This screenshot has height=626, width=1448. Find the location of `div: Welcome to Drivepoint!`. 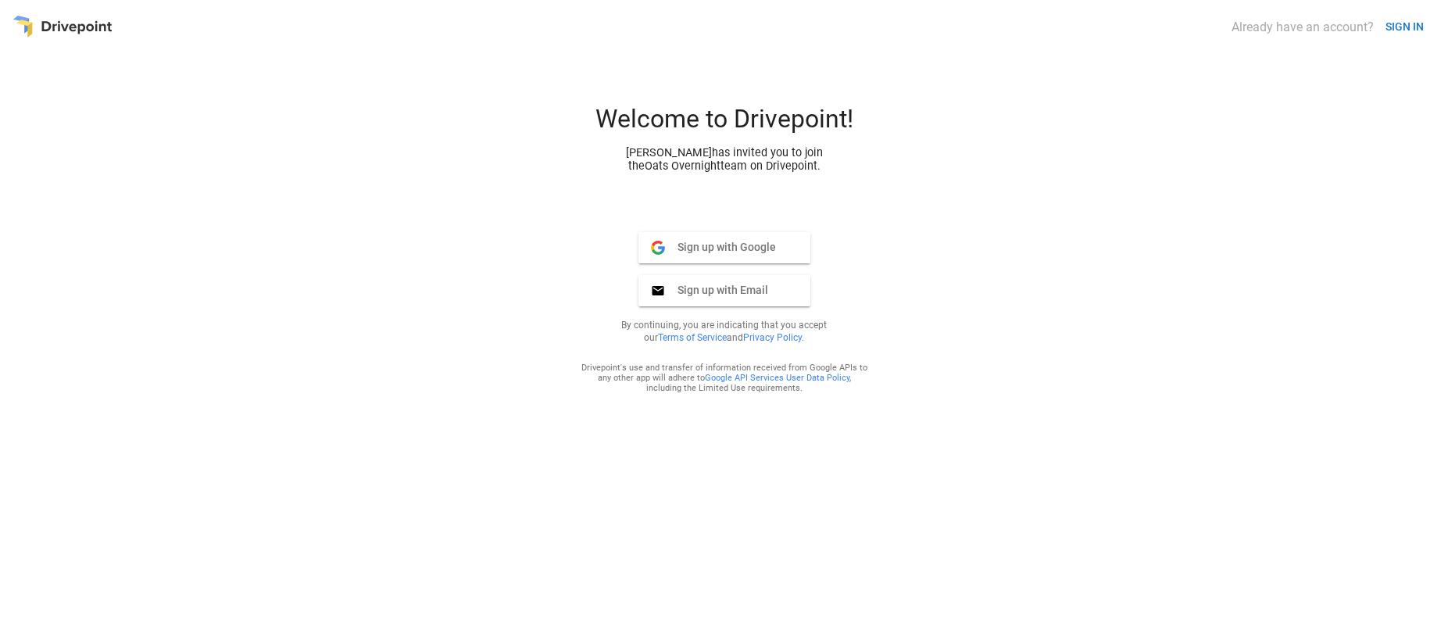

div: Welcome to Drivepoint! is located at coordinates (724, 125).